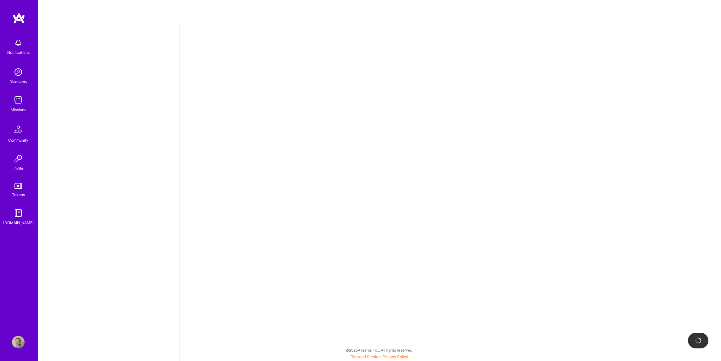 Image resolution: width=721 pixels, height=361 pixels. I want to click on div: © 2025 ATeams Inc., All rights reserved., so click(379, 350).